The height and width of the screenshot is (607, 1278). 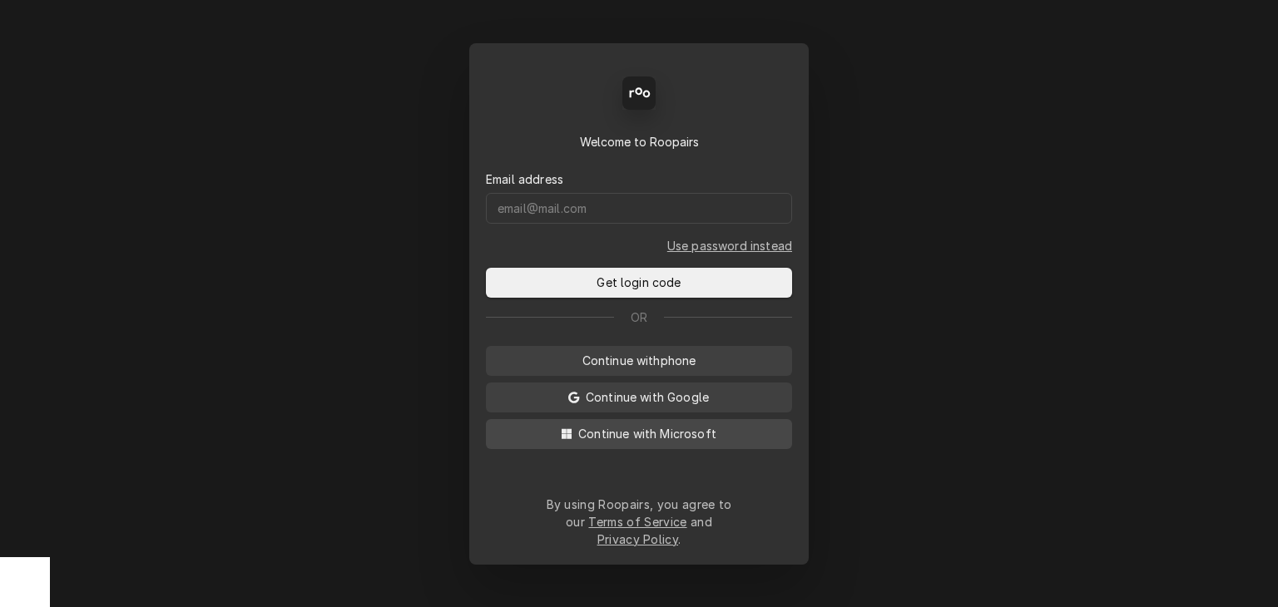 What do you see at coordinates (638, 282) in the screenshot?
I see `span: Get login code` at bounding box center [638, 282].